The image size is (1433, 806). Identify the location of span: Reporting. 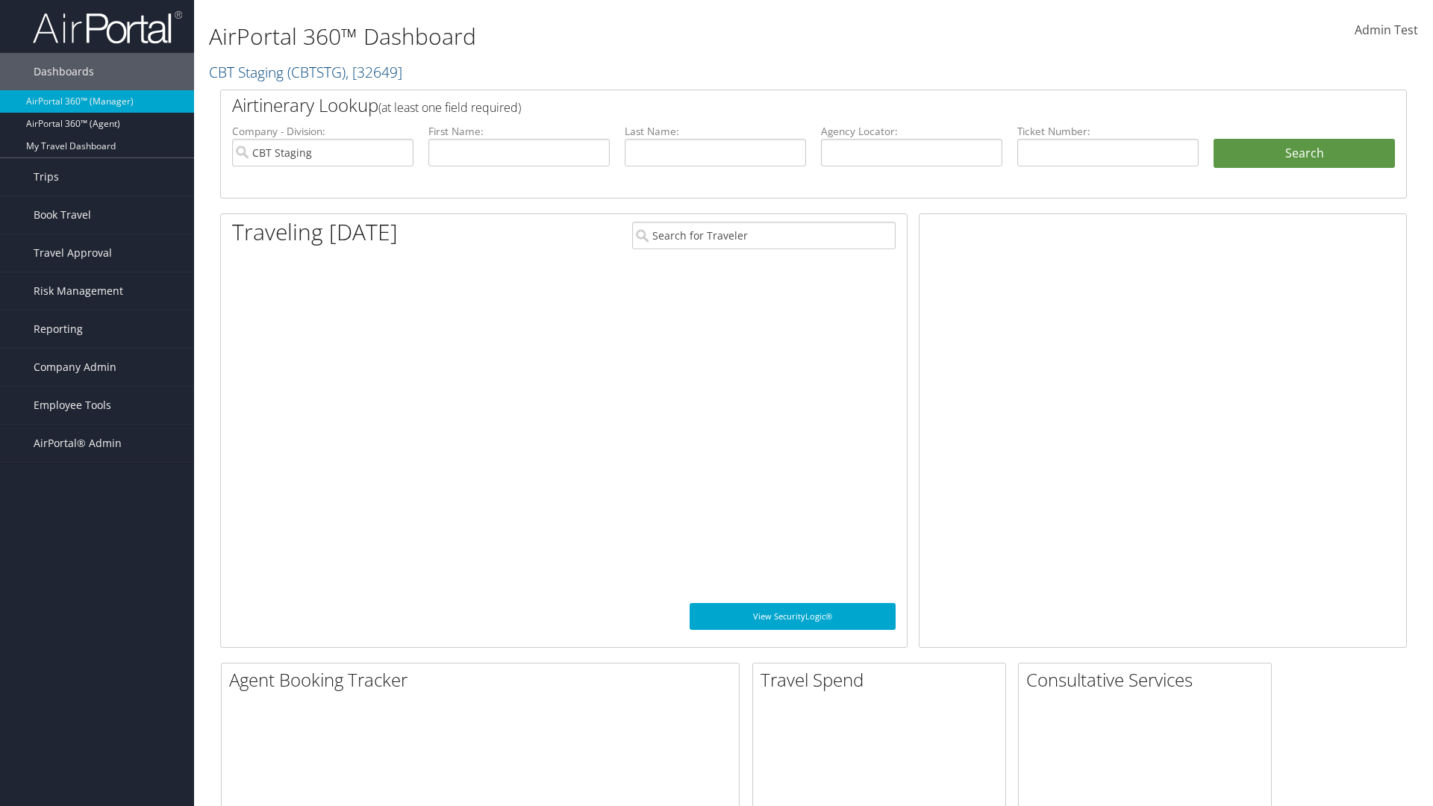
(58, 329).